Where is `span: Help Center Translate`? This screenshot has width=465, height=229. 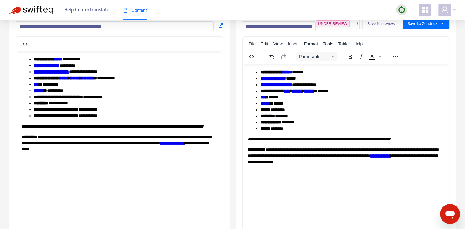
span: Help Center Translate is located at coordinates (87, 10).